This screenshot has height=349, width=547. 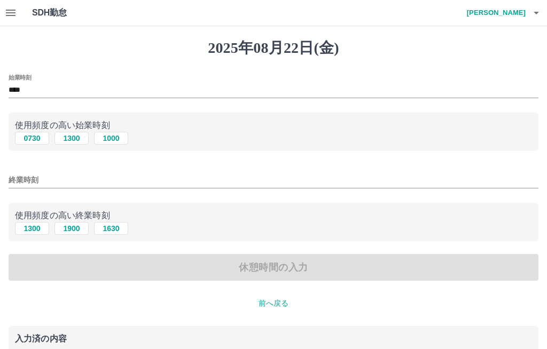 What do you see at coordinates (273, 48) in the screenshot?
I see `h1: 2025年08月22日(金)` at bounding box center [273, 48].